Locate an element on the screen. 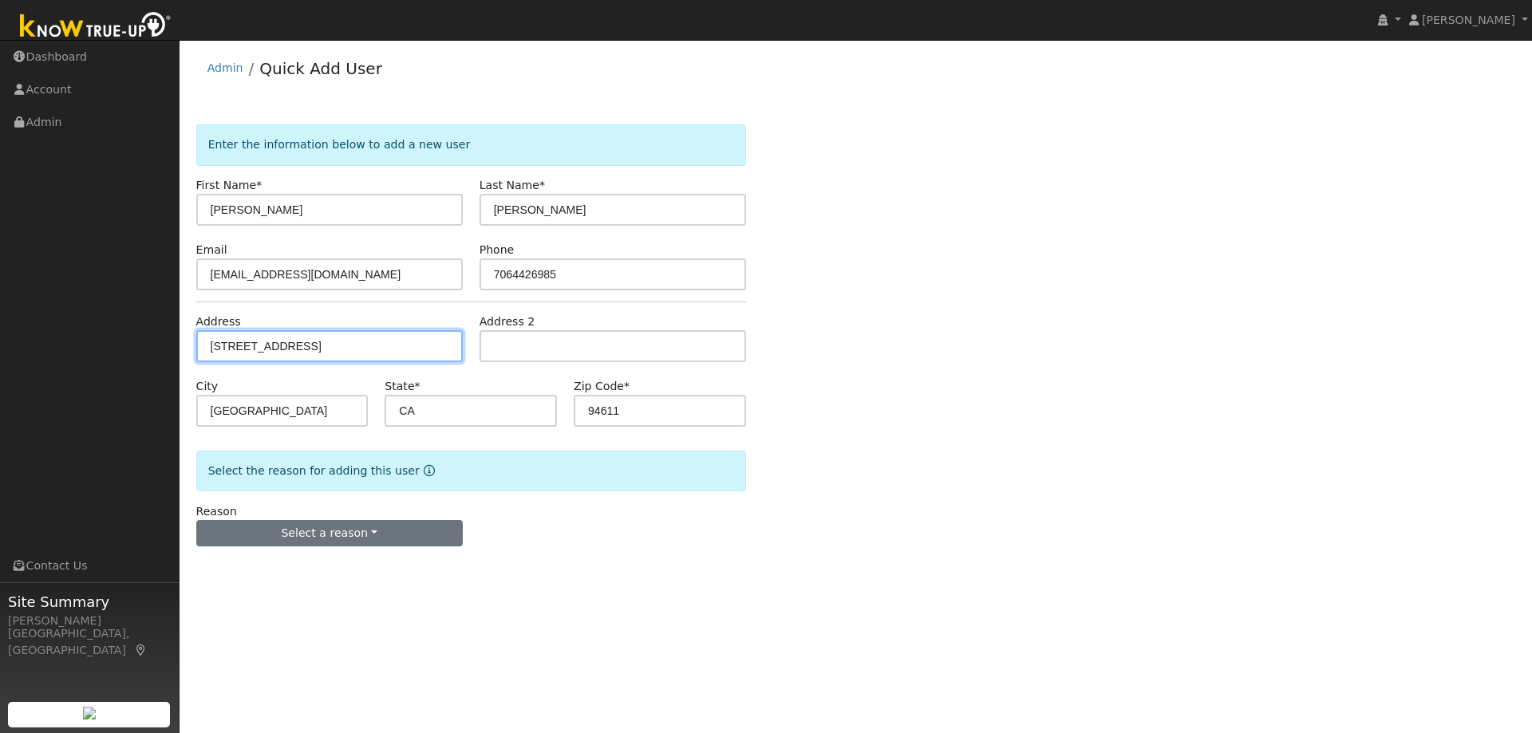 Image resolution: width=1532 pixels, height=733 pixels. label: Email is located at coordinates (211, 250).